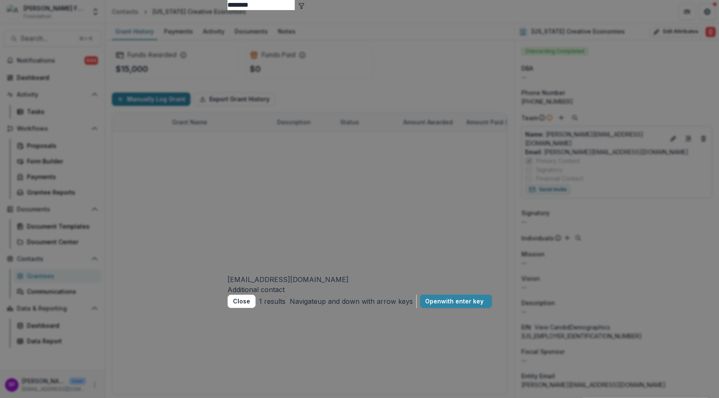 The image size is (719, 398). Describe the element at coordinates (365, 302) in the screenshot. I see `span: up and down with arrow keys` at that location.